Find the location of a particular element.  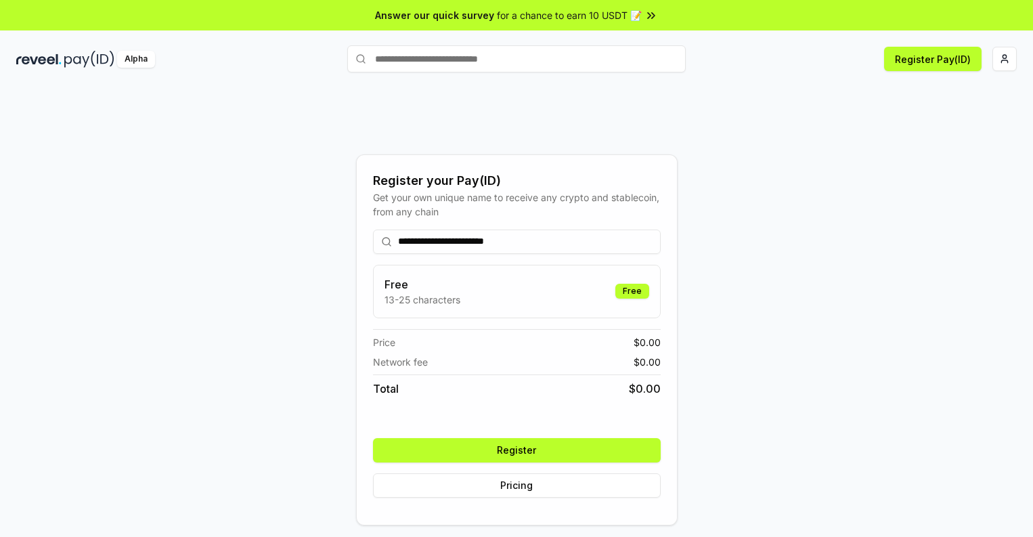

span: Price is located at coordinates (384, 342).